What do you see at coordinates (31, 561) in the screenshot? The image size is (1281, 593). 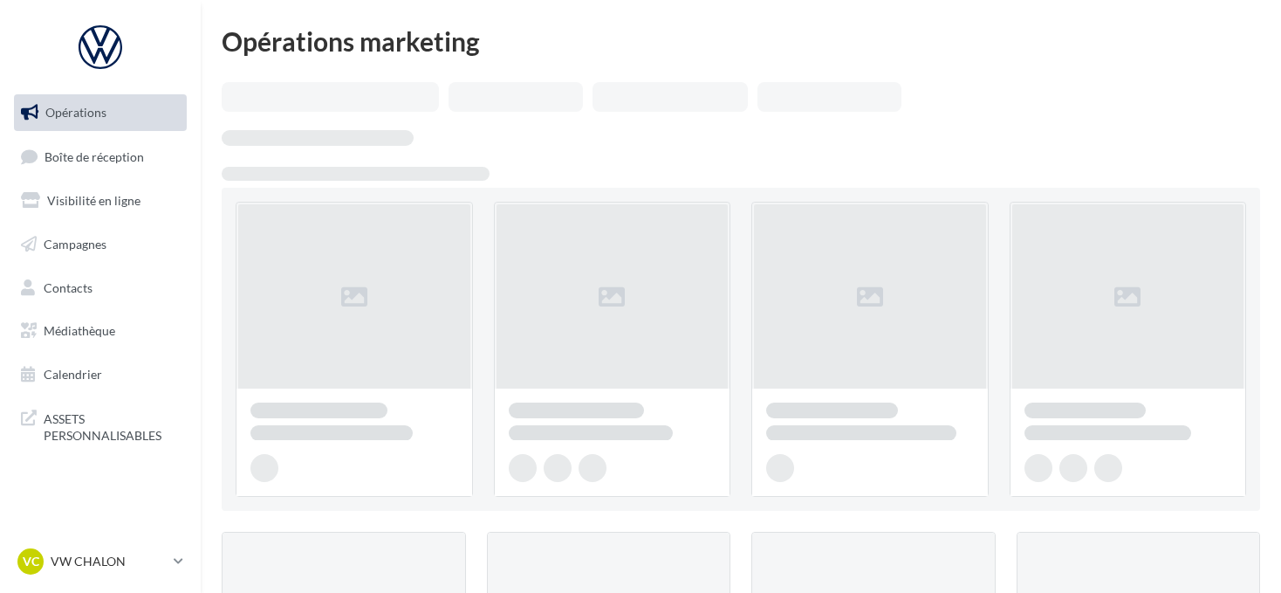 I see `span: VC` at bounding box center [31, 561].